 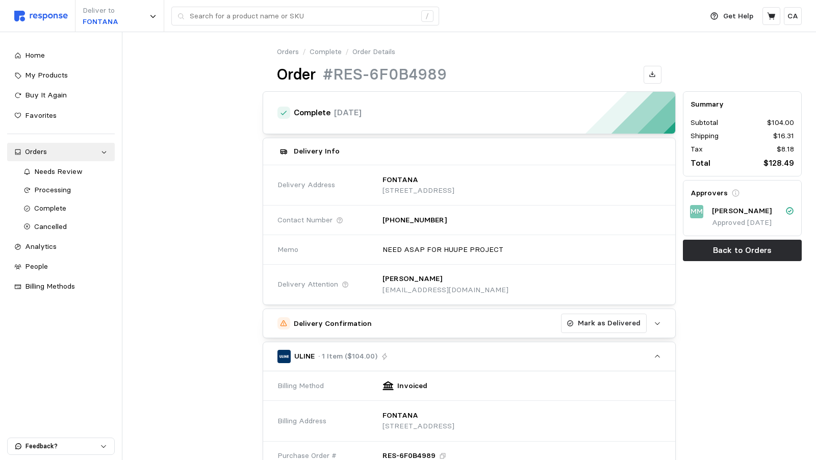 I want to click on p: Deliver to, so click(x=100, y=11).